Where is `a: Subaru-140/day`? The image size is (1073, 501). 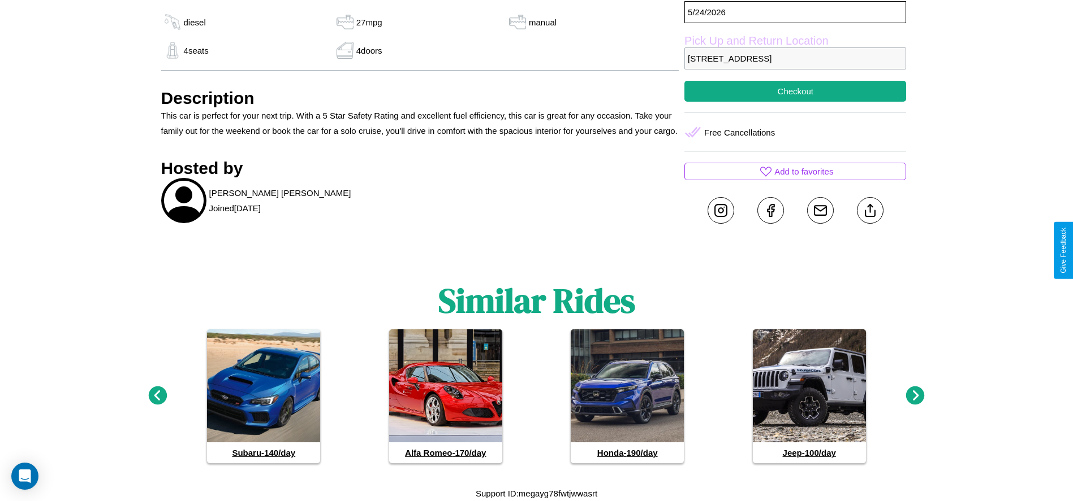 a: Subaru-140/day is located at coordinates (263, 396).